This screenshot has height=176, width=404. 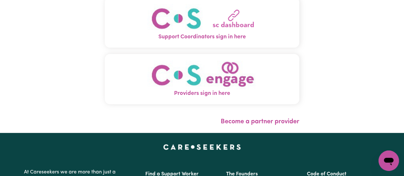 I want to click on button: Providers sign in here, so click(x=202, y=79).